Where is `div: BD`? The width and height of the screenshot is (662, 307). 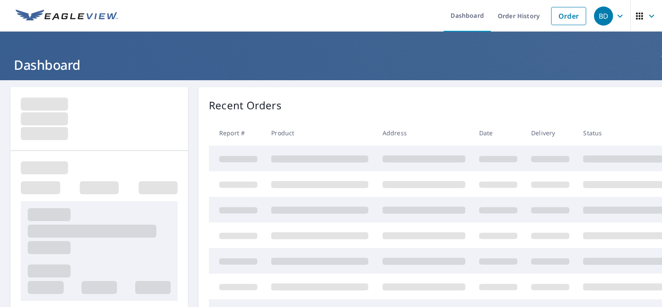 div: BD is located at coordinates (604, 16).